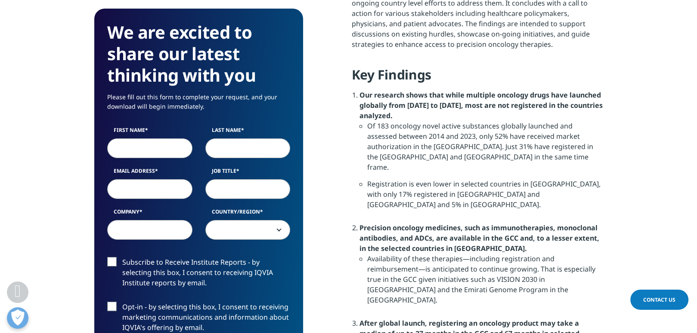 The image size is (697, 333). Describe the element at coordinates (659, 300) in the screenshot. I see `a: Contact Us` at that location.